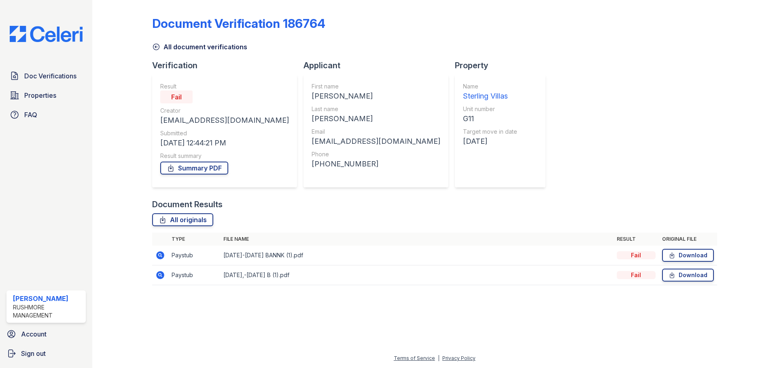 Image resolution: width=777 pixels, height=368 pixels. What do you see at coordinates (33, 354) in the screenshot?
I see `span: Sign out` at bounding box center [33, 354].